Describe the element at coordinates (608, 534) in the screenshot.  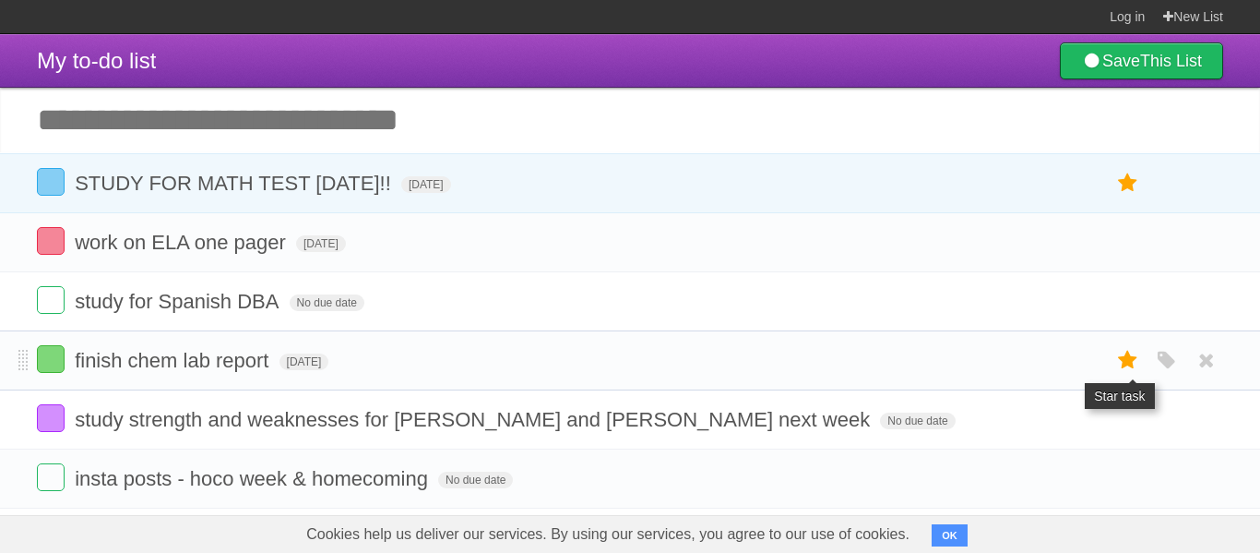
I see `span: Cookies help us deliver our services. By using our services, you agree to our use of cookies.` at that location.